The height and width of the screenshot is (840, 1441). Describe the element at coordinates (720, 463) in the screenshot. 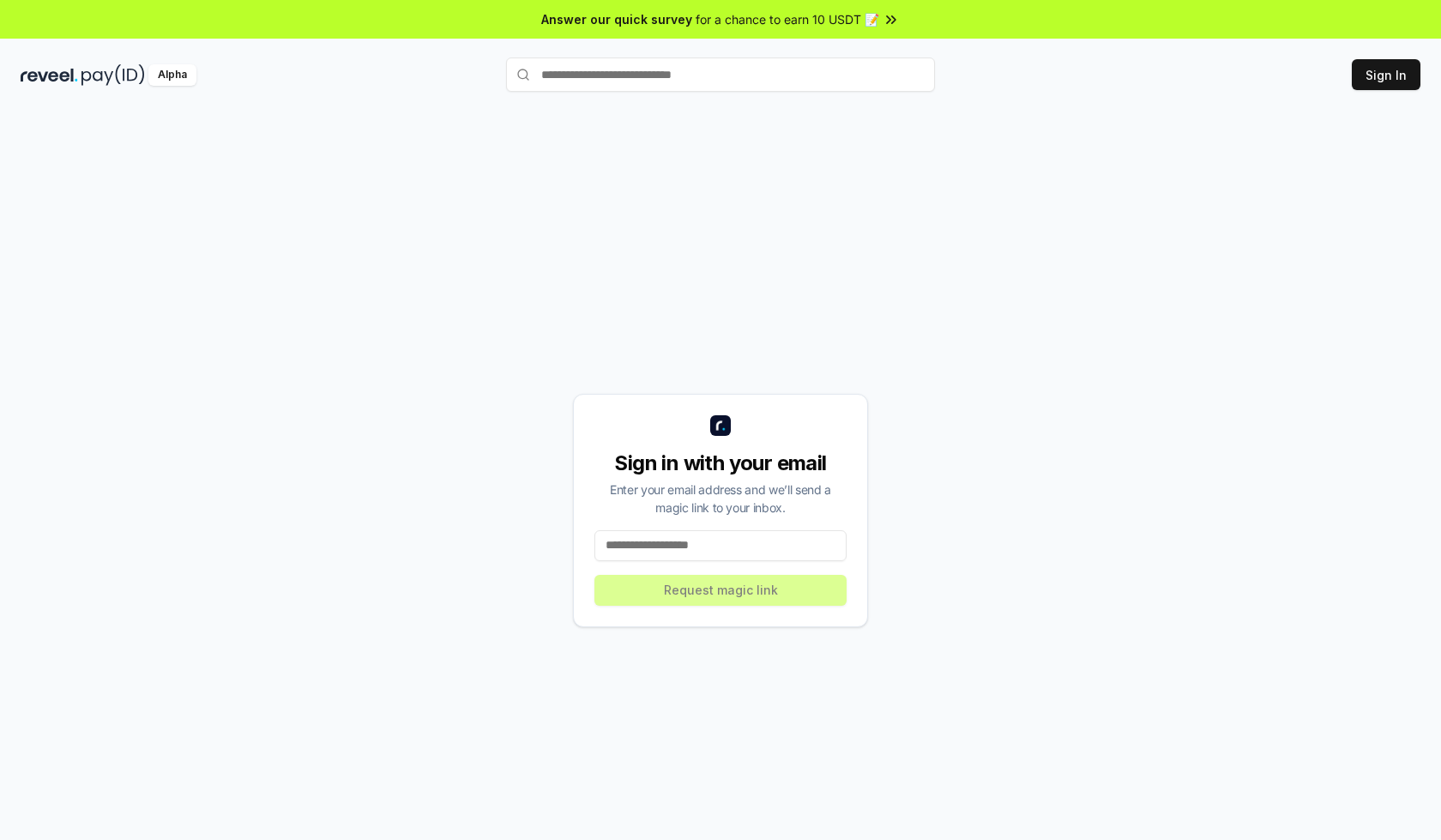

I see `div: Sign in with your email` at that location.